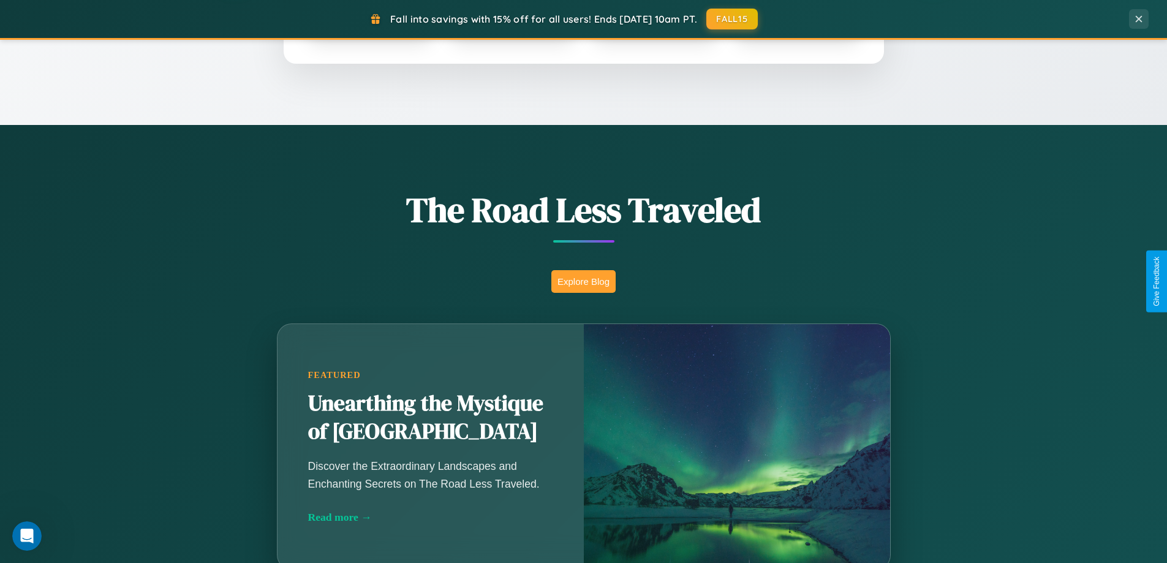 This screenshot has width=1167, height=563. What do you see at coordinates (431, 475) in the screenshot?
I see `p: Discover the Extraordinary Landscapes and Enchanting Secrets on The Road Less Traveled.` at bounding box center [431, 475].